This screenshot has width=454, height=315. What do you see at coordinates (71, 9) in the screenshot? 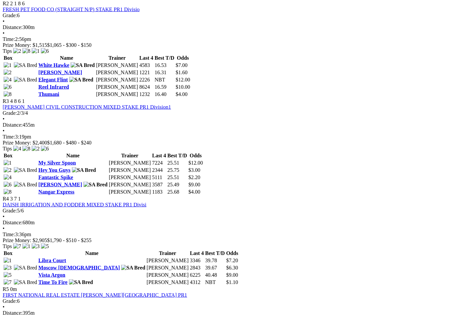
I see `a: FRESH PET FOOD CO (STRAIGHT N/P) STAKE PR1 Divisio` at bounding box center [71, 9].